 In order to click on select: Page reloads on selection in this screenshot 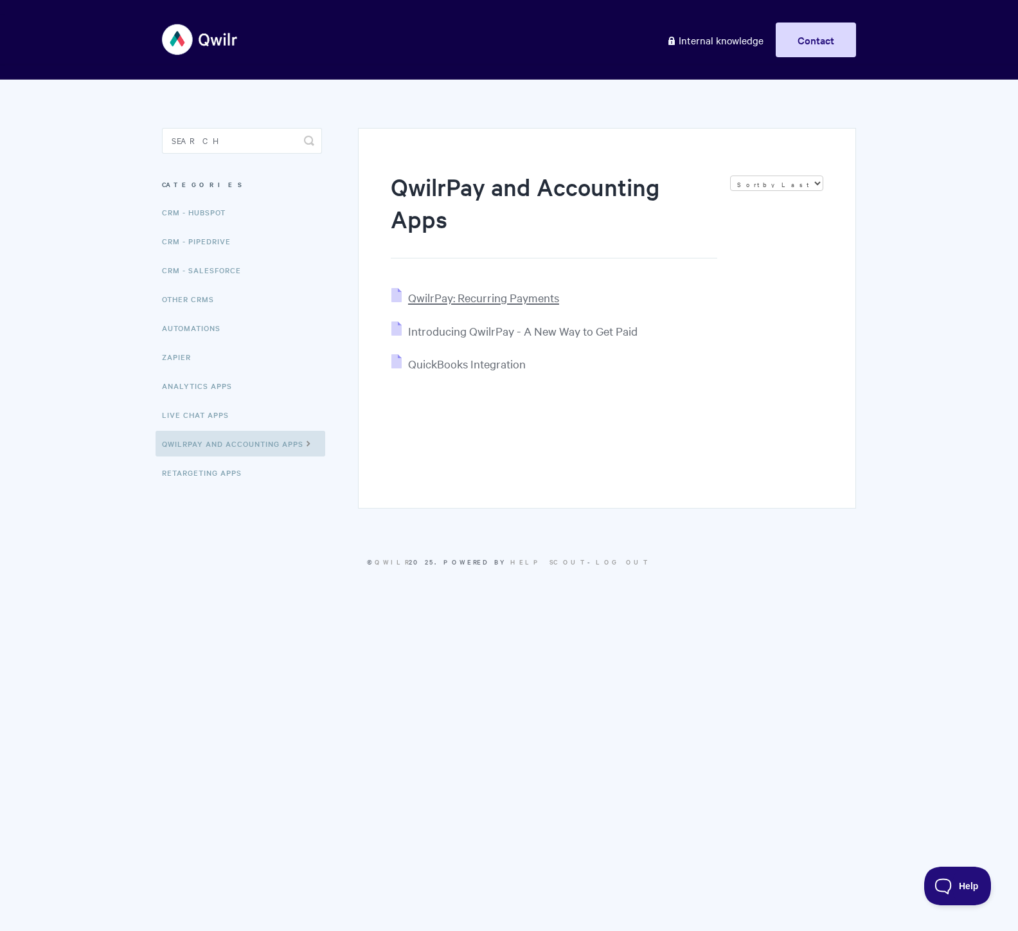, I will do `click(777, 183)`.